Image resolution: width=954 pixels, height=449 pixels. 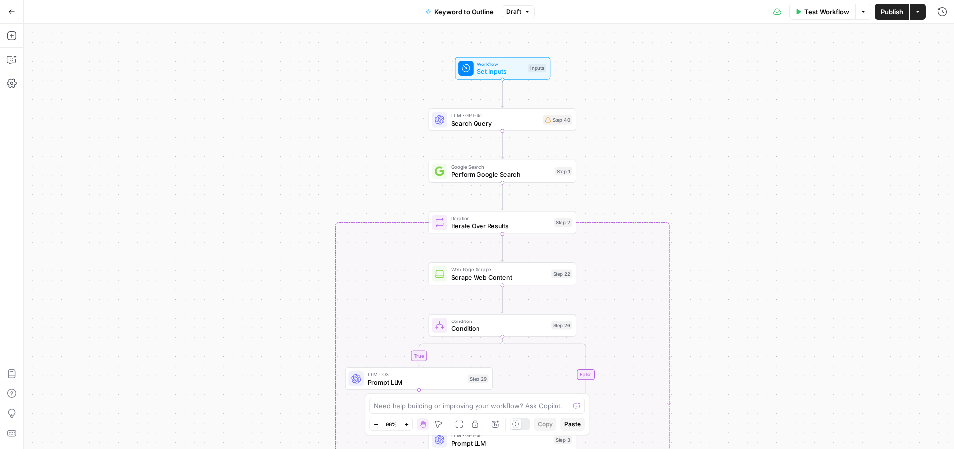 I want to click on g: Edge from step_26 to step_26-conditional-end, so click(x=544, y=375).